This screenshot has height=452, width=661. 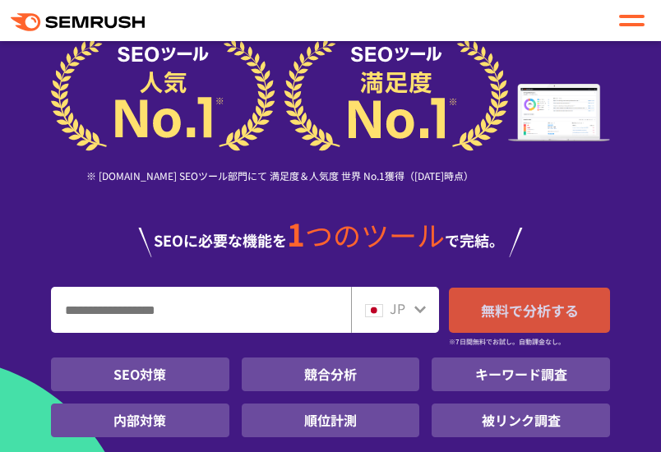 I want to click on span: 無料で分析する, so click(x=529, y=310).